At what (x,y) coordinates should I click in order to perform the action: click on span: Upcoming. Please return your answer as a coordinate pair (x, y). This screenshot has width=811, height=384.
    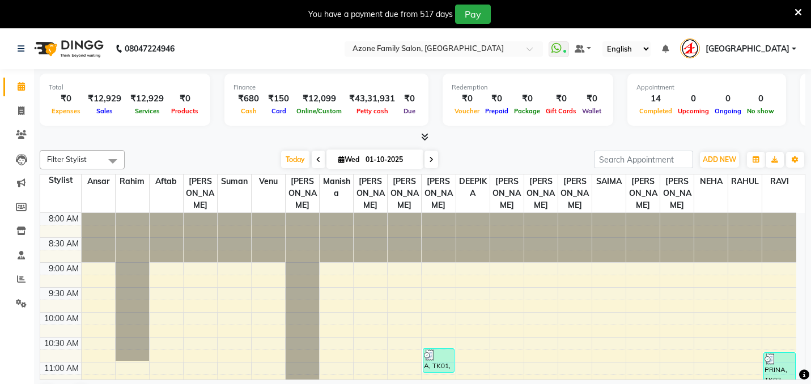
    Looking at the image, I should click on (693, 111).